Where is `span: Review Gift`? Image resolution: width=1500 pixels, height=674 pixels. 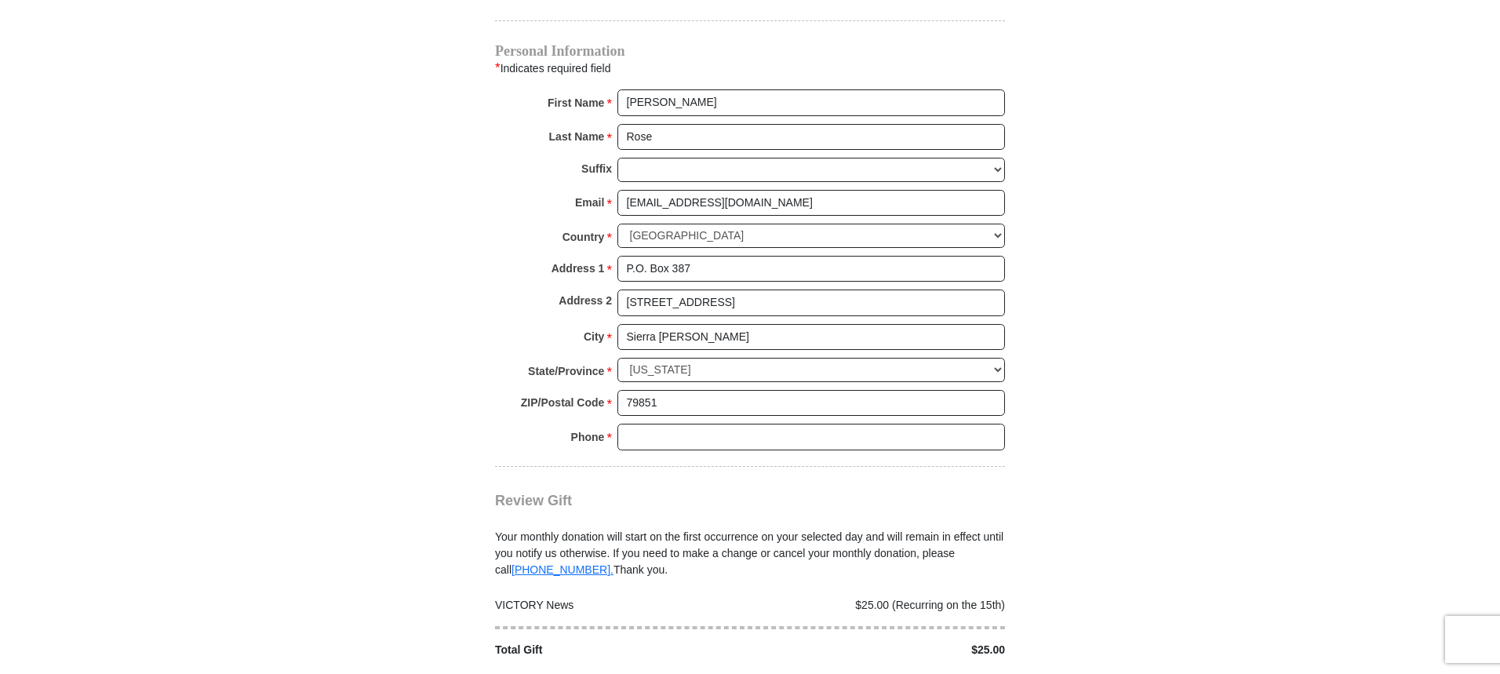
span: Review Gift is located at coordinates (534, 501).